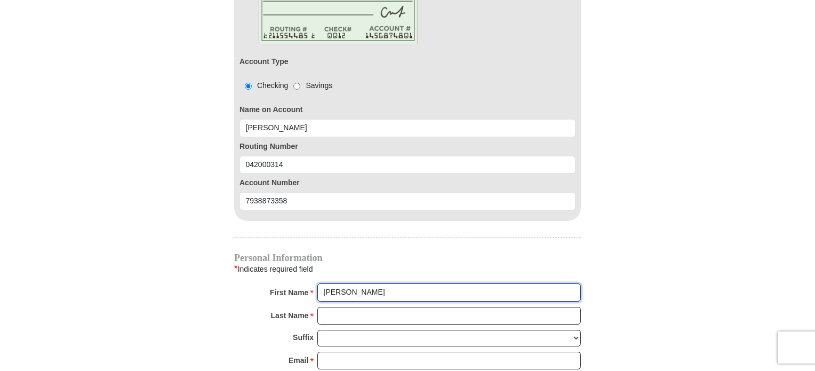 The height and width of the screenshot is (371, 815). What do you see at coordinates (408, 109) in the screenshot?
I see `label: Name on Account` at bounding box center [408, 109].